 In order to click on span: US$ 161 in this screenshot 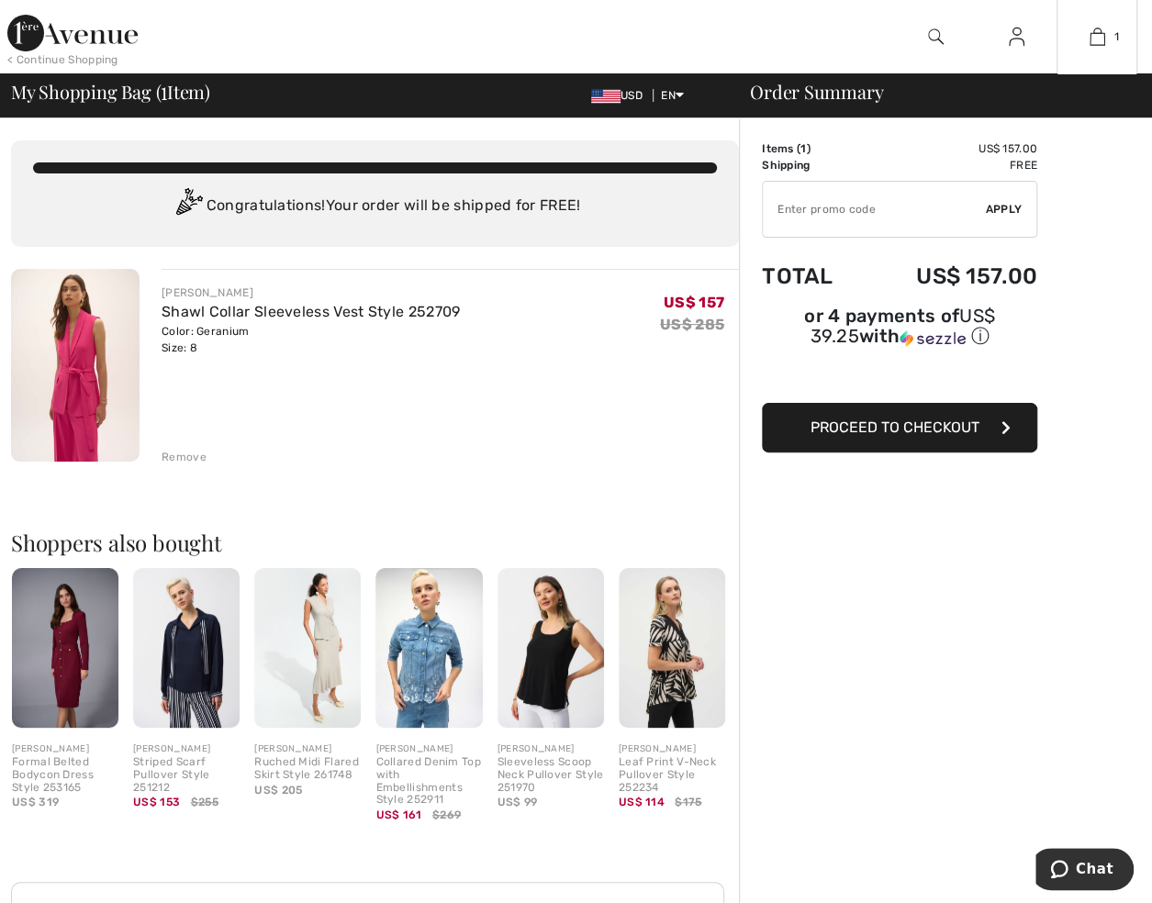, I will do `click(398, 815)`.